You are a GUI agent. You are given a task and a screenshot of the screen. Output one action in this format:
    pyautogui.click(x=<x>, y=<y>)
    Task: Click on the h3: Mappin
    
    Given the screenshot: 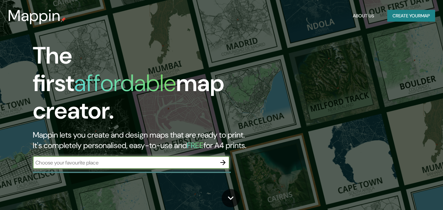 What is the action you would take?
    pyautogui.click(x=34, y=16)
    